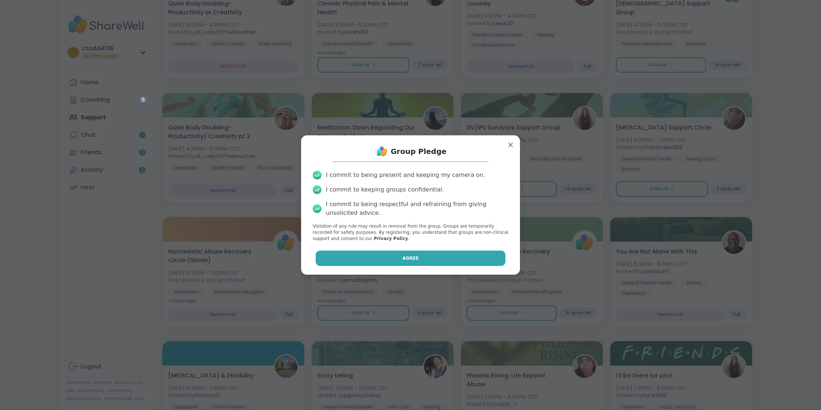  I want to click on a: Privacy Policy, so click(391, 239).